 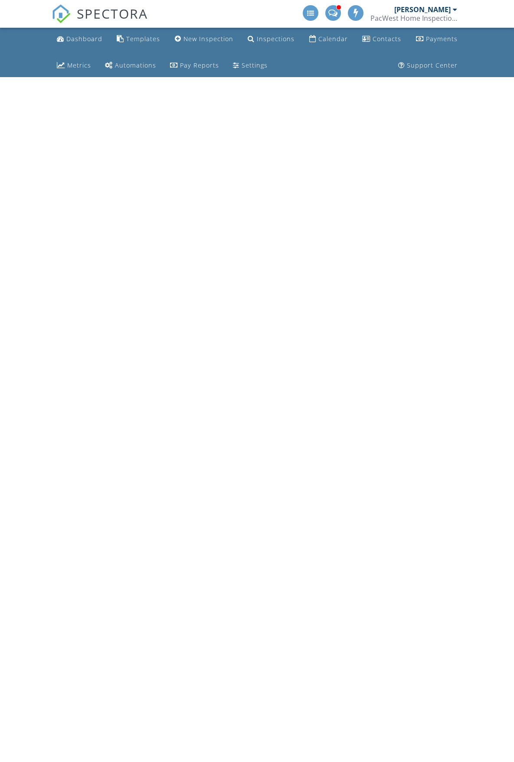 What do you see at coordinates (427, 65) in the screenshot?
I see `a: Support Center` at bounding box center [427, 65].